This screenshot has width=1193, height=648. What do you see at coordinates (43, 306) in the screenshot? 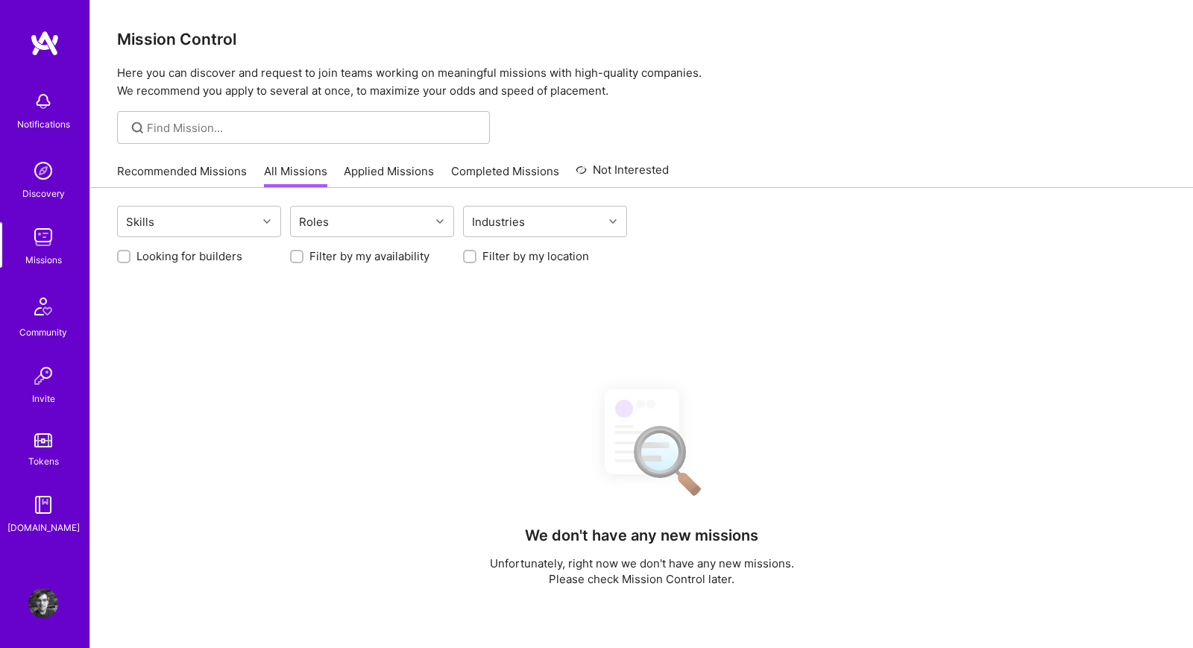
I see `img: Community` at bounding box center [43, 306].